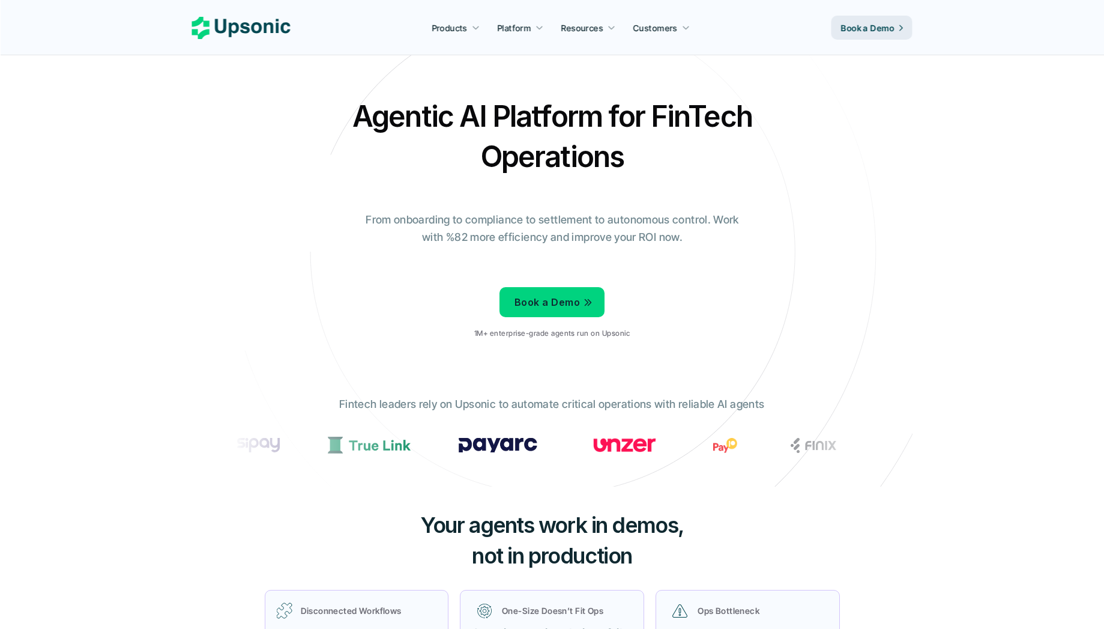  Describe the element at coordinates (760, 610) in the screenshot. I see `p: Ops Bottleneck` at that location.